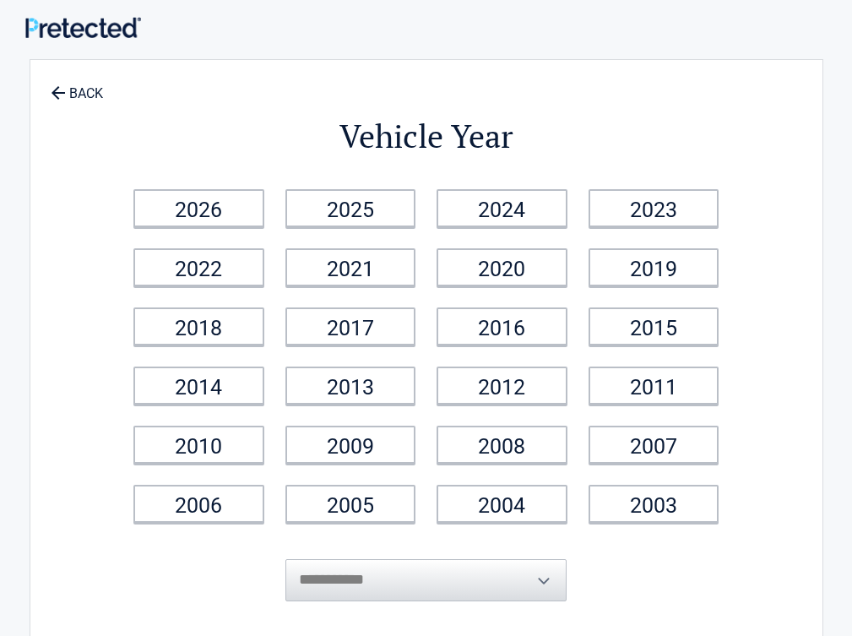  Describe the element at coordinates (653, 208) in the screenshot. I see `a: 2023` at that location.